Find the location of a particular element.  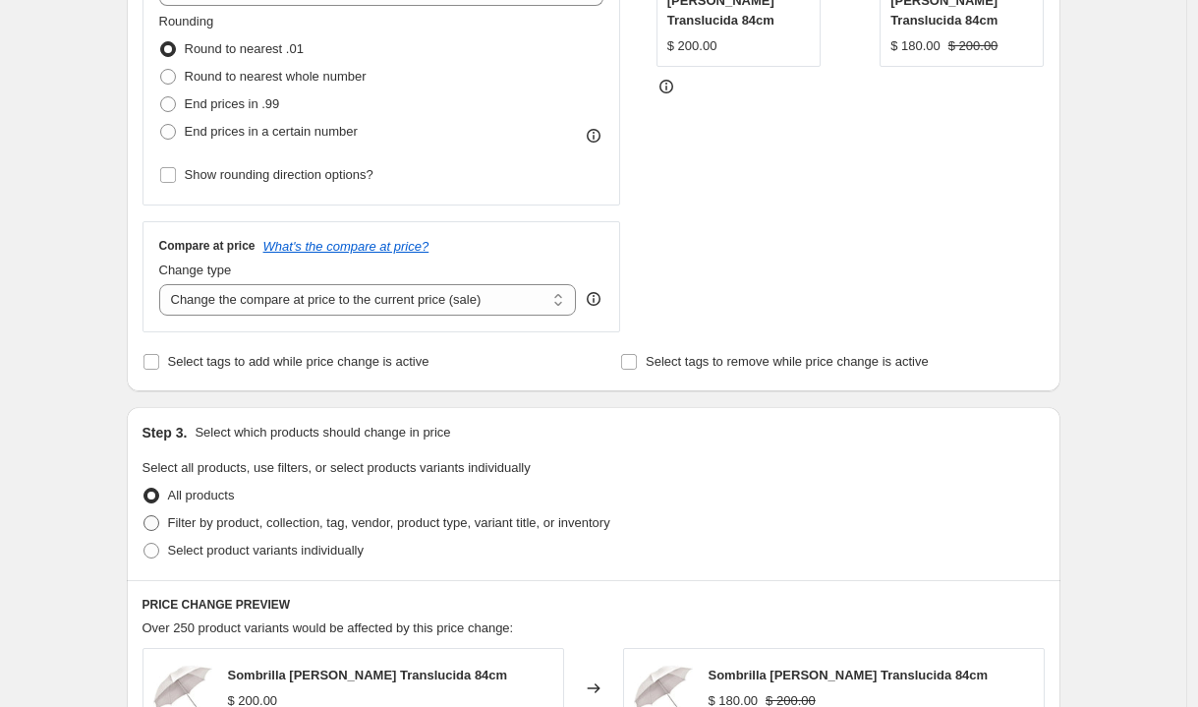

i: What's the compare at price? is located at coordinates (346, 246).